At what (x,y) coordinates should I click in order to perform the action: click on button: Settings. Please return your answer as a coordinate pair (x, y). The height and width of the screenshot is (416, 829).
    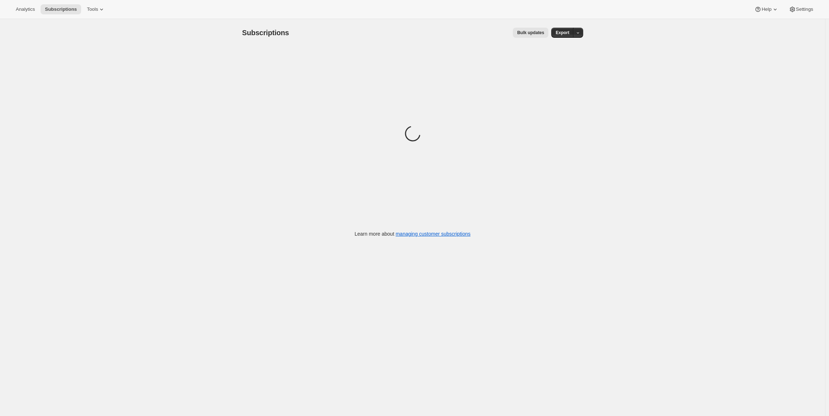
    Looking at the image, I should click on (801, 9).